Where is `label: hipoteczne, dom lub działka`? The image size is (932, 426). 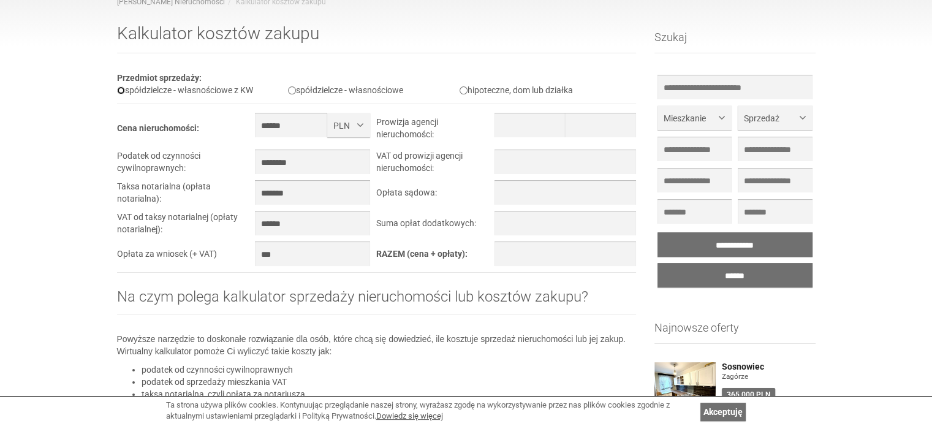 label: hipoteczne, dom lub działka is located at coordinates (516, 90).